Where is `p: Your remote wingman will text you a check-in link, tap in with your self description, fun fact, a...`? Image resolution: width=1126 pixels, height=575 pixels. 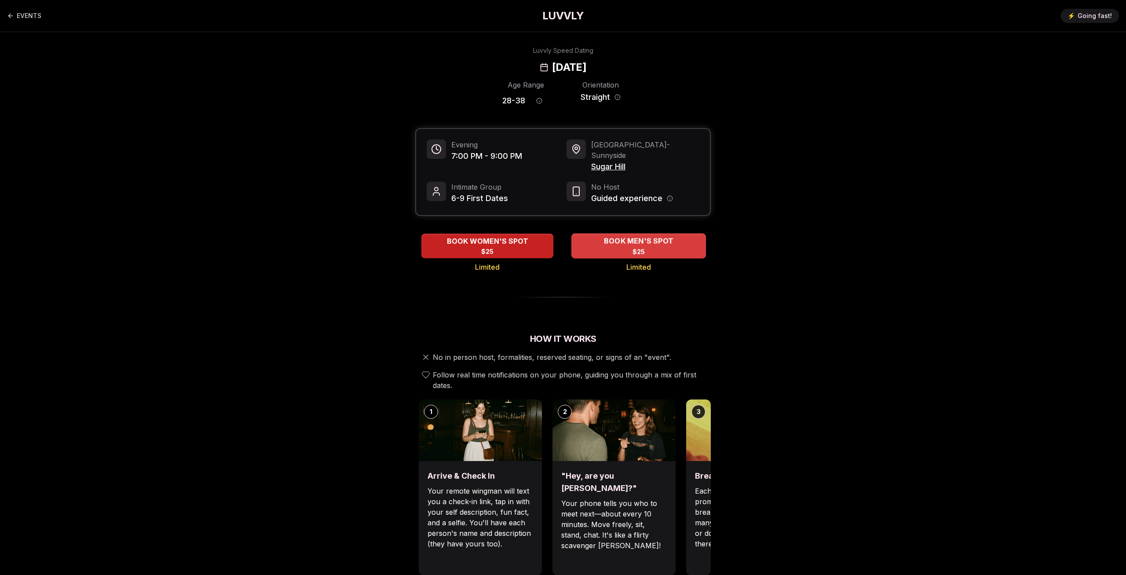 p: Your remote wingman will text you a check-in link, tap in with your self description, fun fact, a... is located at coordinates (480, 517).